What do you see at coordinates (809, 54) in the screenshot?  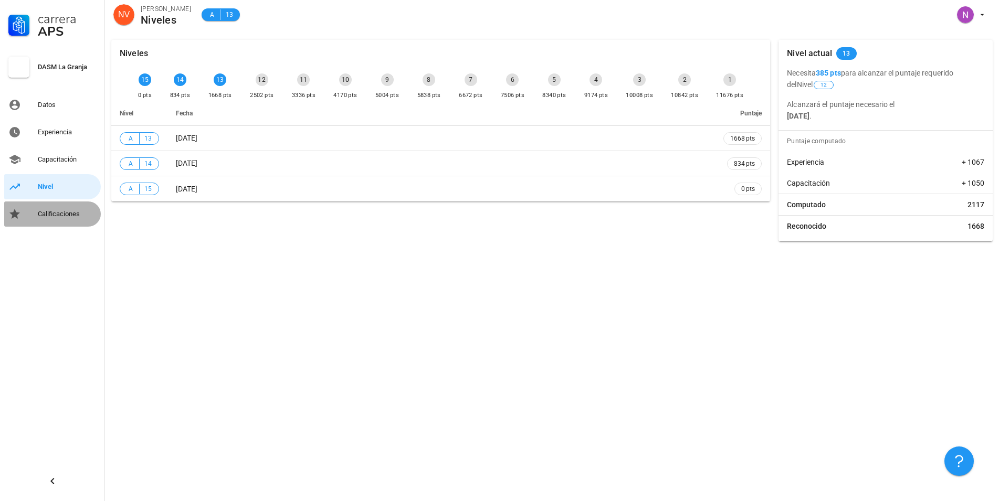 I see `div: Nivel actual` at bounding box center [809, 54].